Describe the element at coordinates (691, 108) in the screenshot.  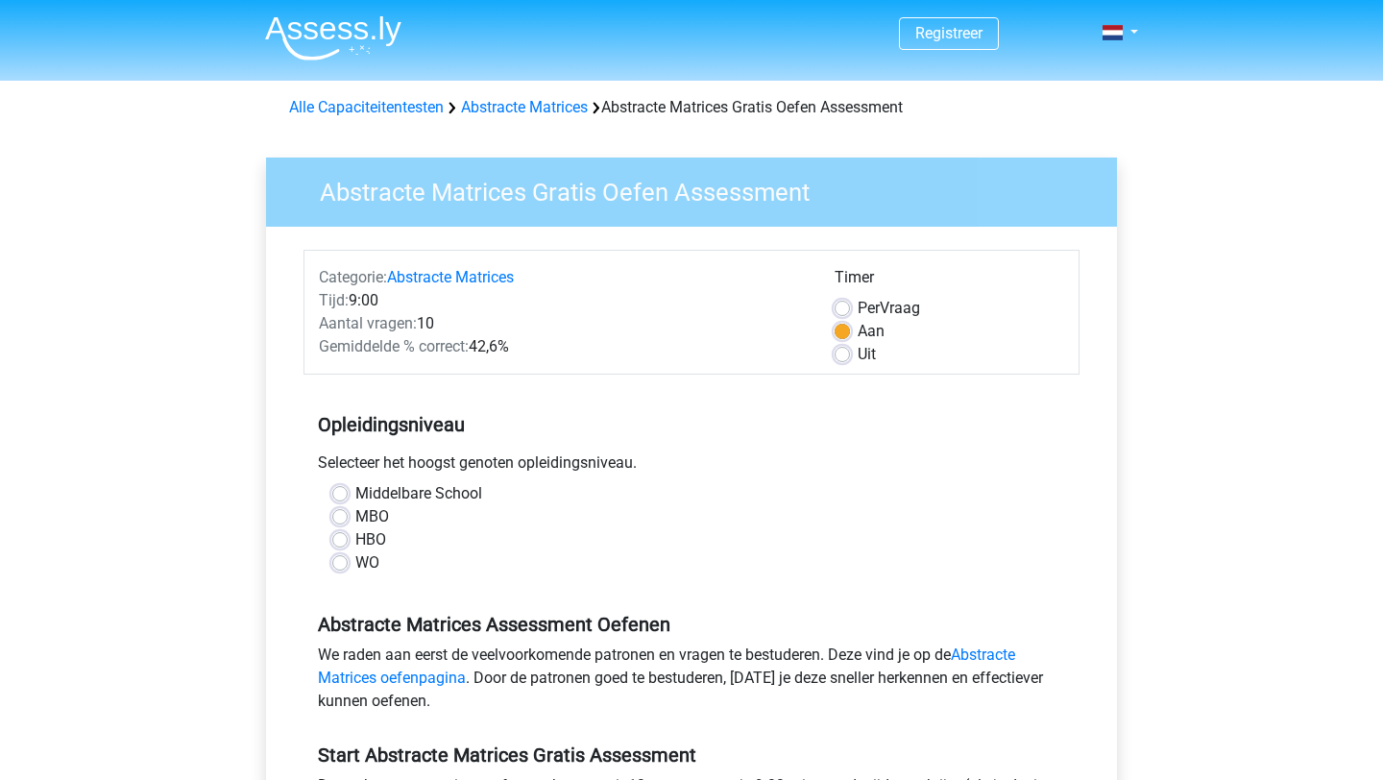
I see `div: Abstracte Matrices Gratis Oefen Assessment` at that location.